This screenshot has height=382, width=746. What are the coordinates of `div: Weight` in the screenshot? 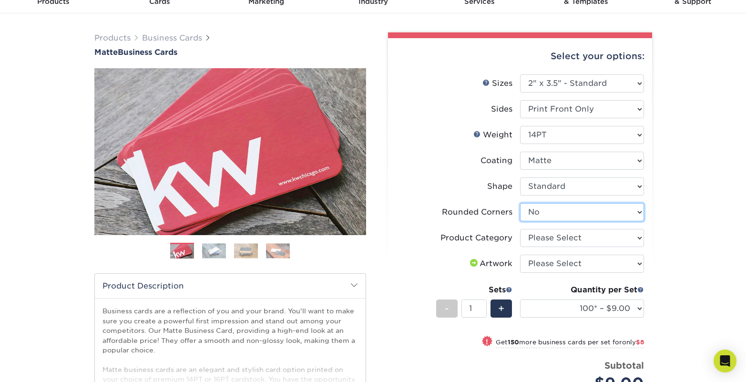 It's located at (493, 135).